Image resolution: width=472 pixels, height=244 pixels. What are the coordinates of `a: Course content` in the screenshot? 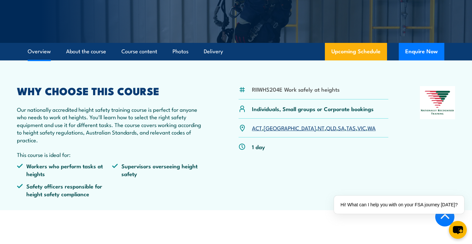 It's located at (139, 51).